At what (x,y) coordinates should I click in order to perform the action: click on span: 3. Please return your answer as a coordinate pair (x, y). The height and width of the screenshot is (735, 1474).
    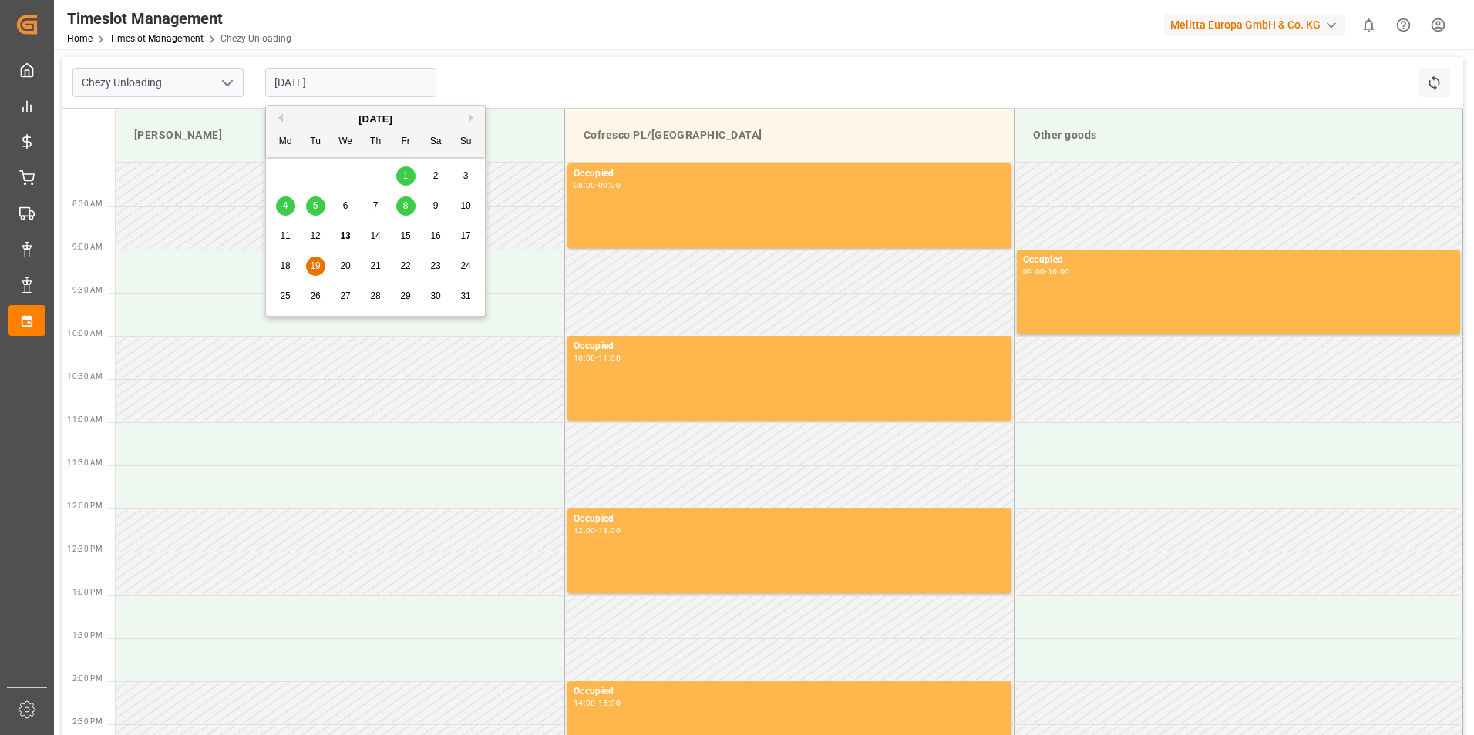
    Looking at the image, I should click on (465, 176).